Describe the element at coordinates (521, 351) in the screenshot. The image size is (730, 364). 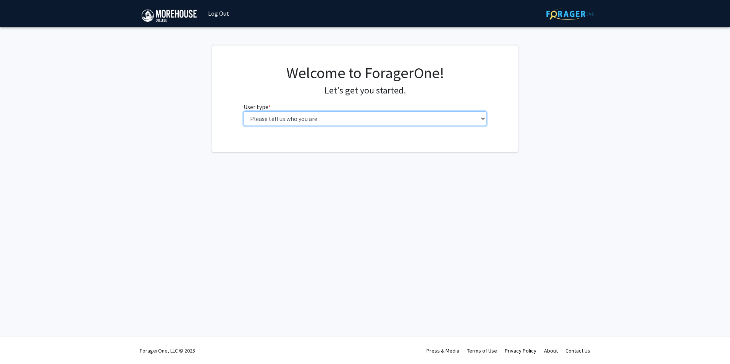
I see `a: Privacy Policy` at that location.